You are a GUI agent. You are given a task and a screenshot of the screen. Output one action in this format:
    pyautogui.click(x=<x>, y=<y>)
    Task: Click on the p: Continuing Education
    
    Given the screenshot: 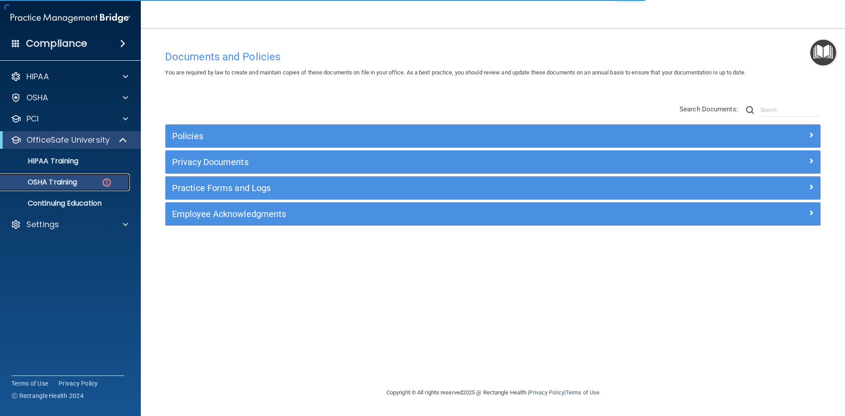 What is the action you would take?
    pyautogui.click(x=66, y=203)
    